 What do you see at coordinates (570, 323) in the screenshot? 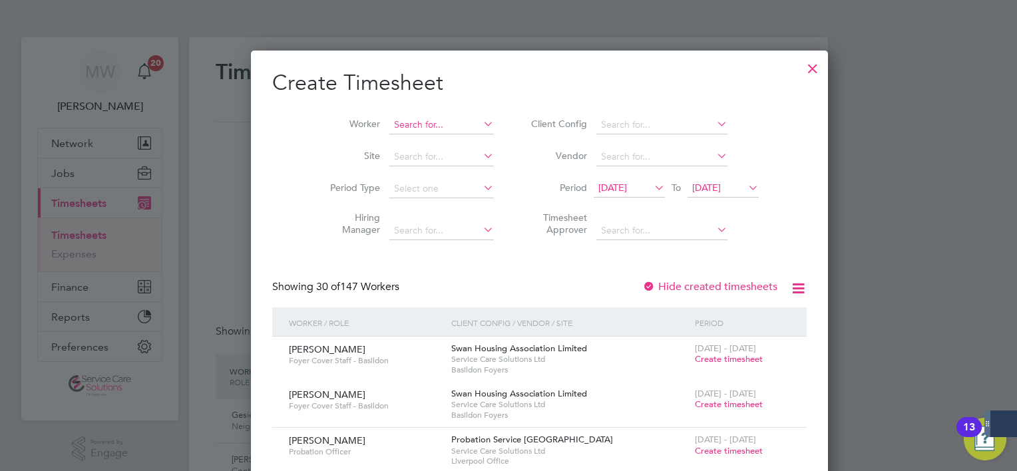
I see `div: Client Config / Vendor / Site` at bounding box center [570, 323].